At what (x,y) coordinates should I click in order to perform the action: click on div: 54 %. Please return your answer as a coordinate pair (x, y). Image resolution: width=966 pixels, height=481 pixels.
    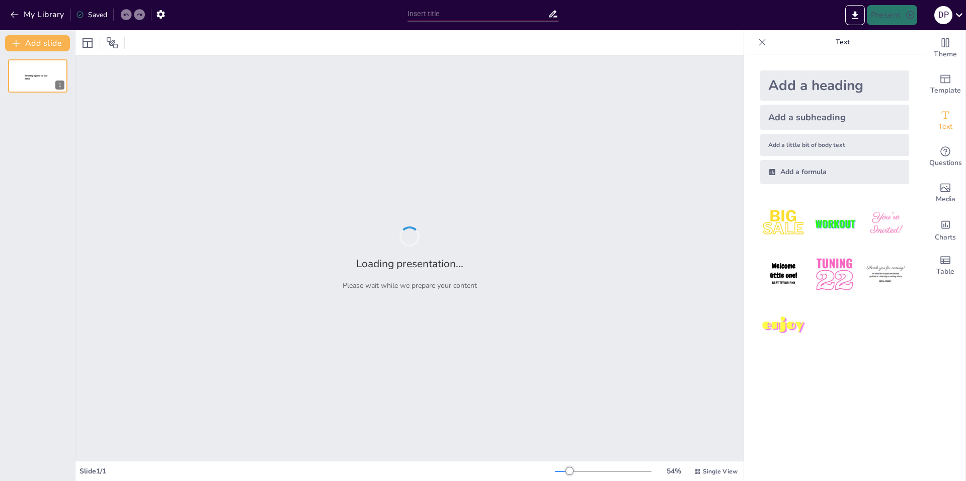
    Looking at the image, I should click on (674, 471).